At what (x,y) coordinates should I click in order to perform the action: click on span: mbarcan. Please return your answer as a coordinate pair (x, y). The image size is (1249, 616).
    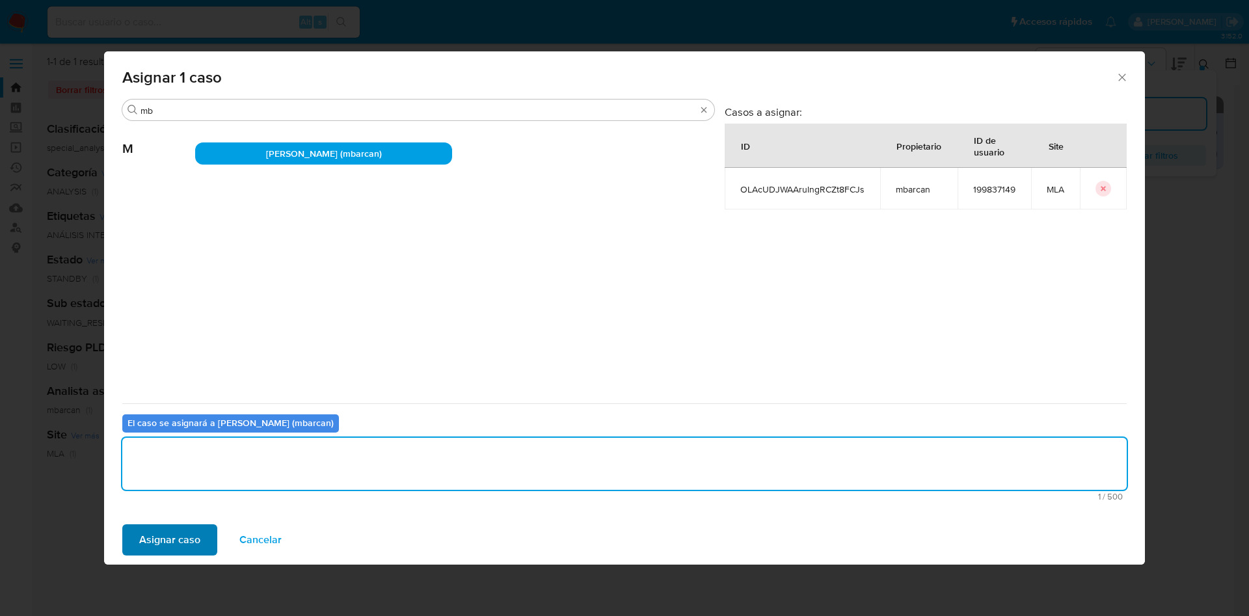
    Looking at the image, I should click on (918, 189).